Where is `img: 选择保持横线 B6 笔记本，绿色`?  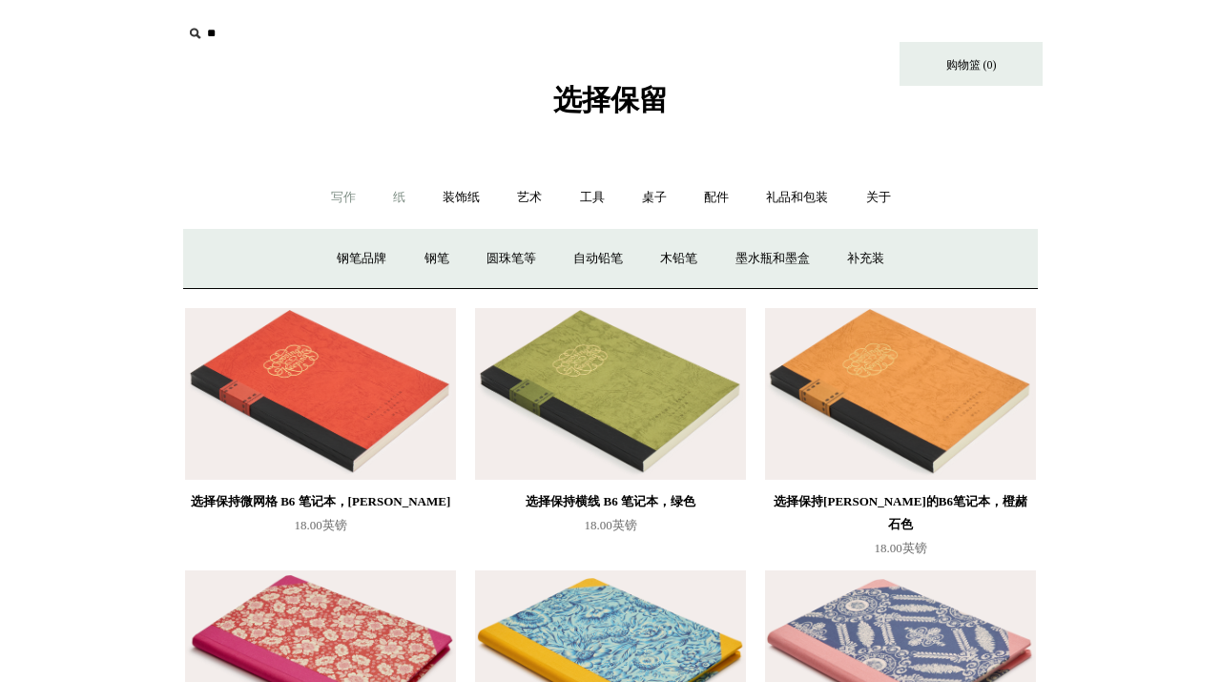
img: 选择保持横线 B6 笔记本，绿色 is located at coordinates (610, 394).